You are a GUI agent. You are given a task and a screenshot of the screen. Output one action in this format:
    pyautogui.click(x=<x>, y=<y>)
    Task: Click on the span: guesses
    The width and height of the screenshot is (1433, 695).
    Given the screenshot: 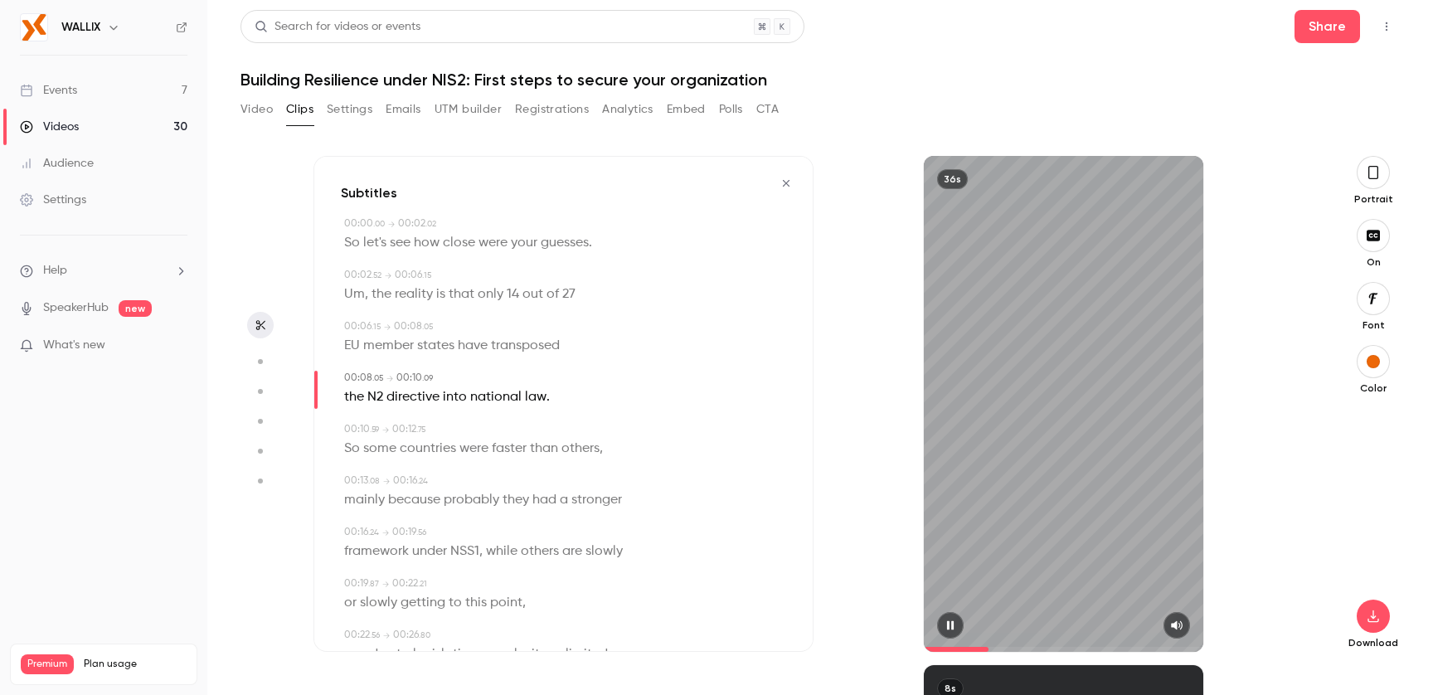 What is the action you would take?
    pyautogui.click(x=565, y=243)
    